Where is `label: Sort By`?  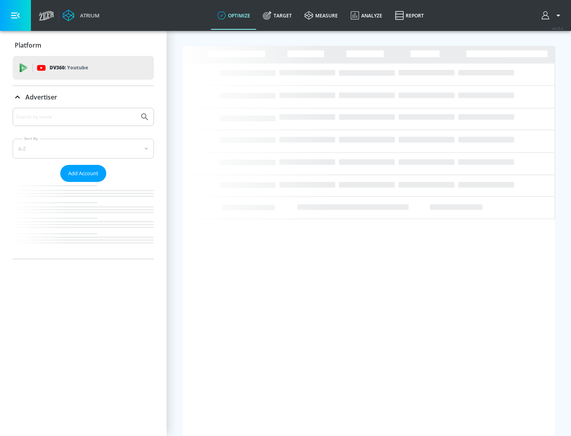 label: Sort By is located at coordinates (31, 138).